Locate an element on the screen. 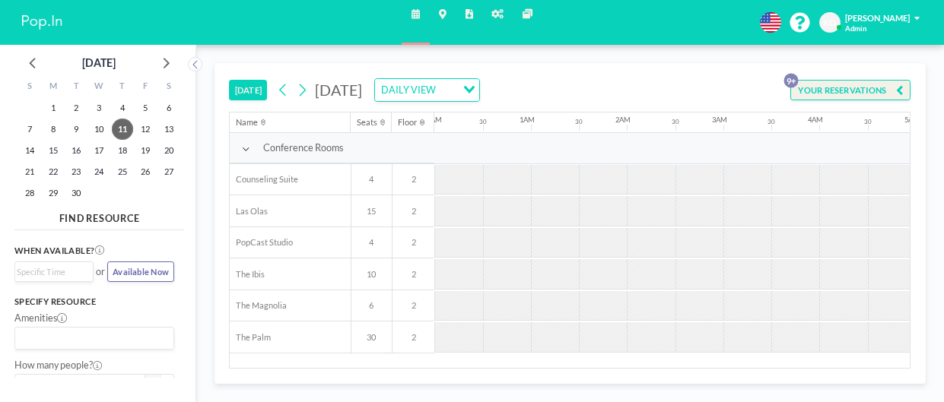  span: KO is located at coordinates (829, 23).